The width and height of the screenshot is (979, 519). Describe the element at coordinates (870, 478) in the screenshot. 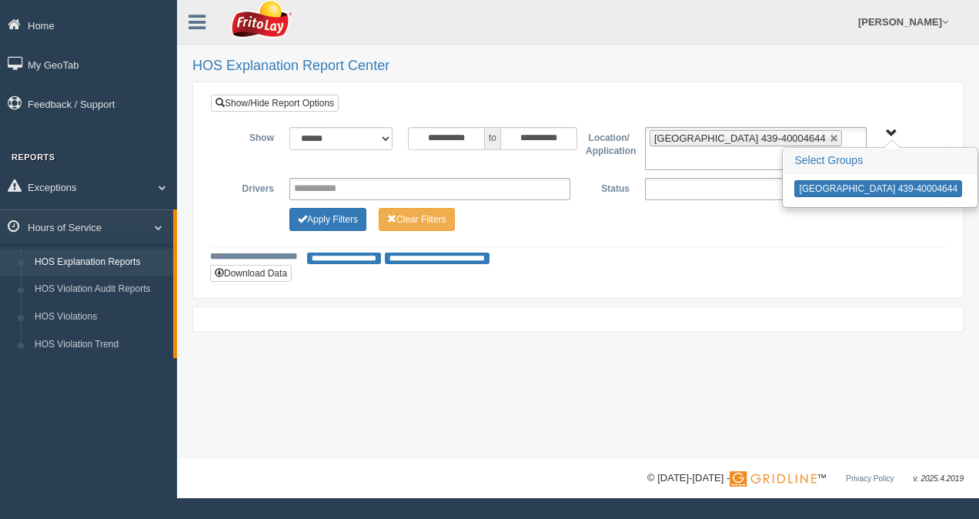

I see `a: Privacy Policy` at that location.